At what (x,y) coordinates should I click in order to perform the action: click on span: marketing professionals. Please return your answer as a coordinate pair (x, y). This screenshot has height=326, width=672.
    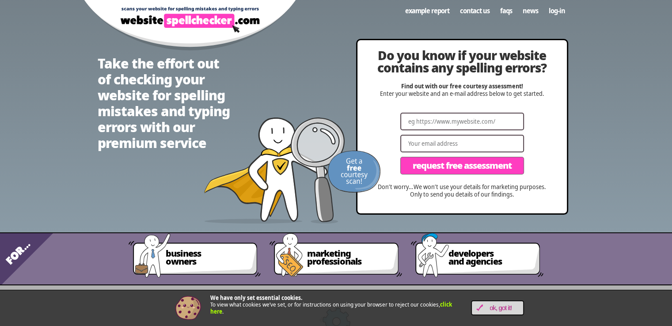
    Looking at the image, I should click on (349, 258).